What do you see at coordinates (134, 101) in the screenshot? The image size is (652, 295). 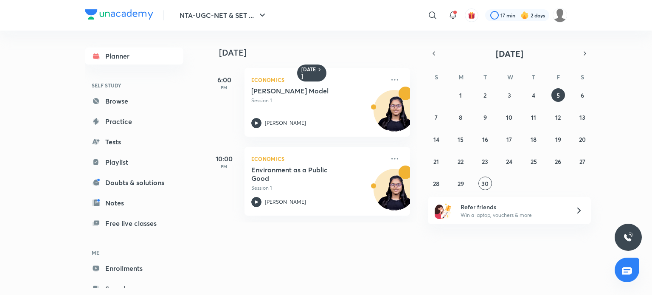 I see `a: Browse` at bounding box center [134, 101].